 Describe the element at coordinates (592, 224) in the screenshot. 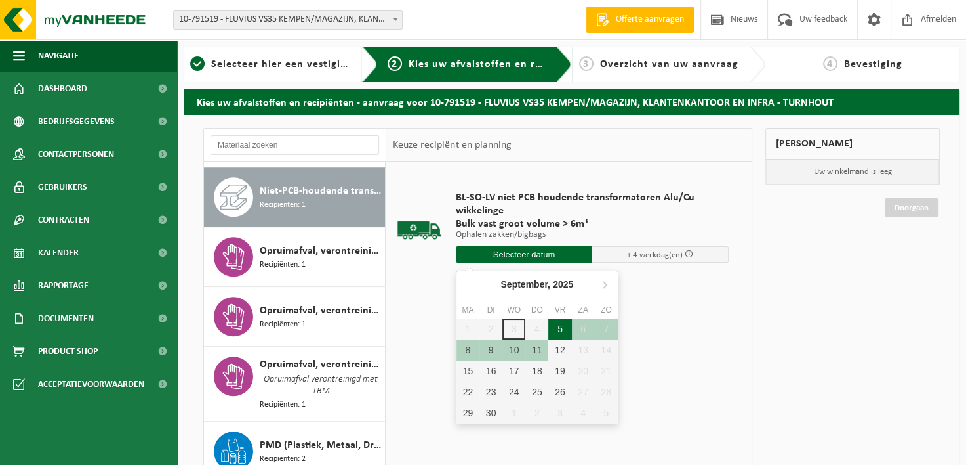

I see `span: Bulk vast groot volume > 6m³` at that location.